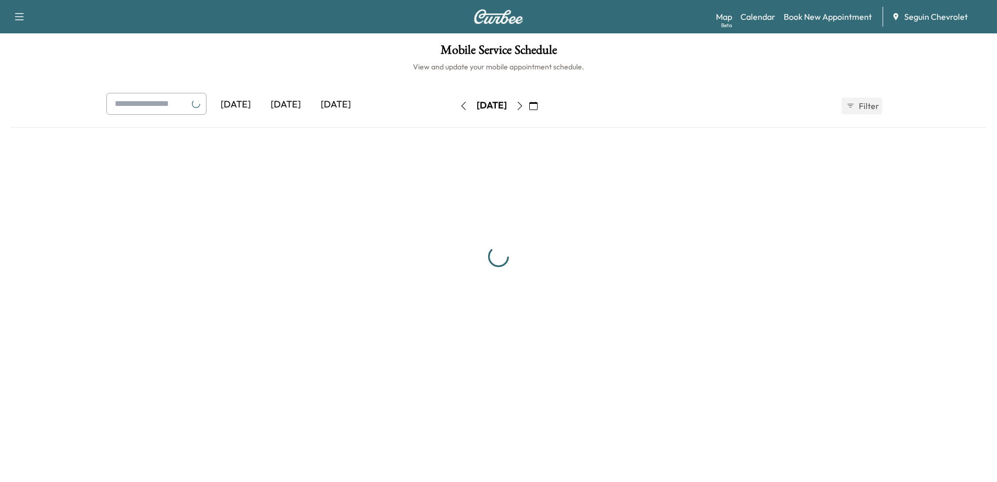 The width and height of the screenshot is (997, 482). Describe the element at coordinates (828, 17) in the screenshot. I see `a: Book New Appointment` at that location.